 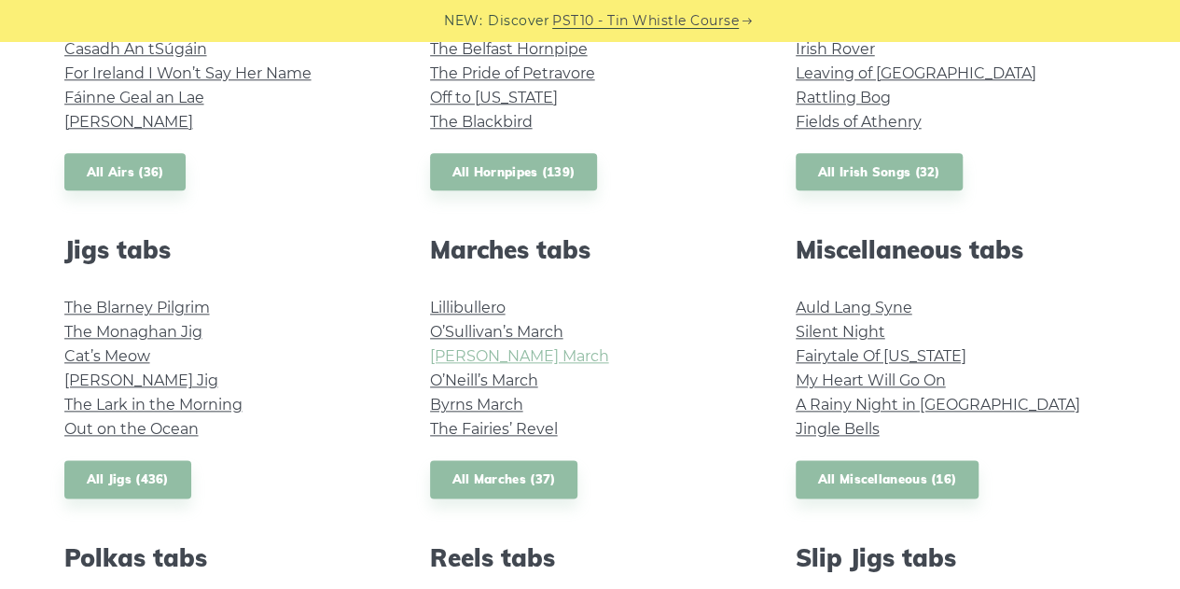 What do you see at coordinates (107, 355) in the screenshot?
I see `a: Cat’s Meow` at bounding box center [107, 355].